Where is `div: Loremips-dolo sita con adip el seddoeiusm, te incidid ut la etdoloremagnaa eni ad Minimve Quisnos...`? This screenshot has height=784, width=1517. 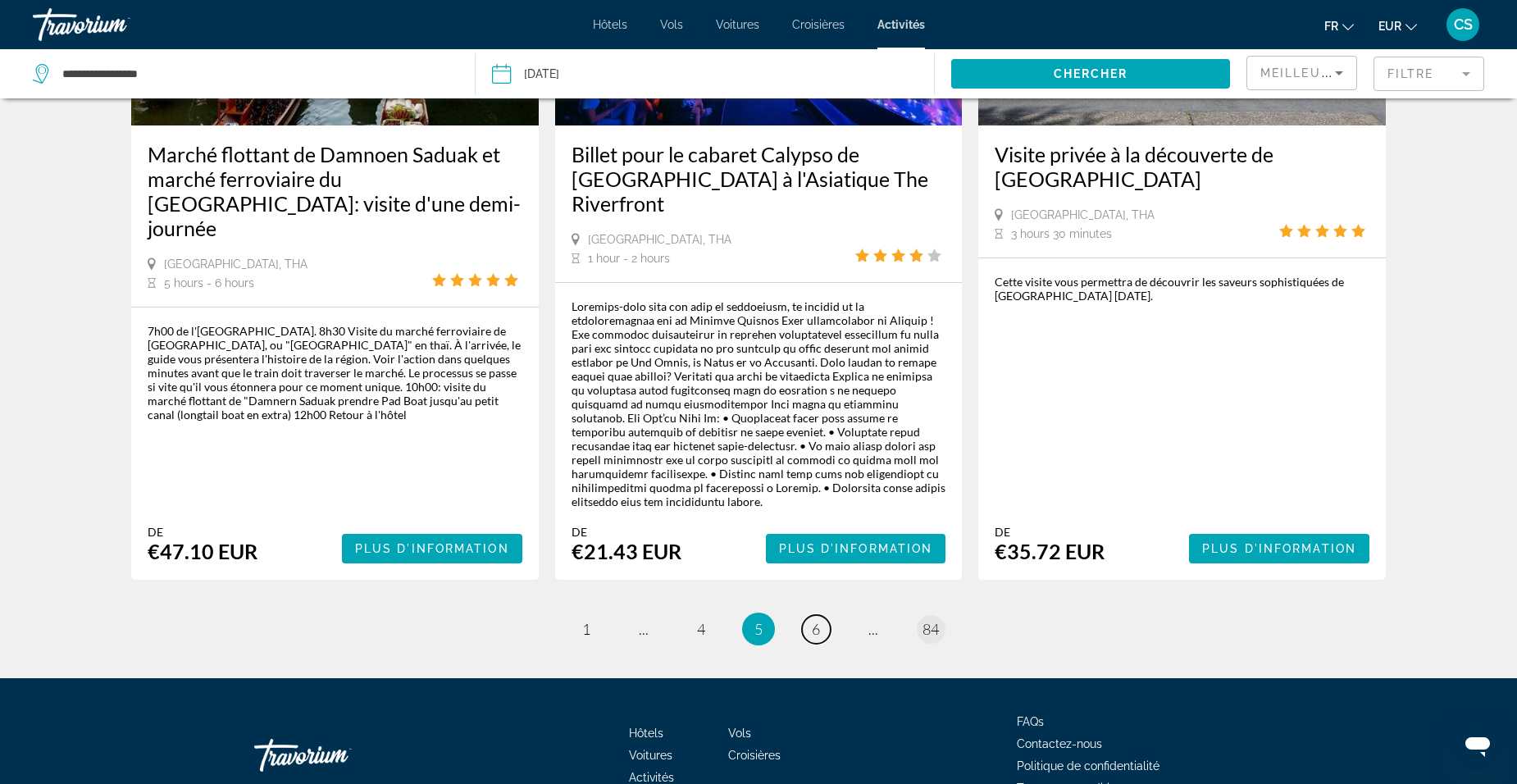 div: Loremips-dolo sita con adip el seddoeiusm, te incidid ut la etdoloremagnaa eni ad Minimve Quisnos... is located at coordinates (758, 403).